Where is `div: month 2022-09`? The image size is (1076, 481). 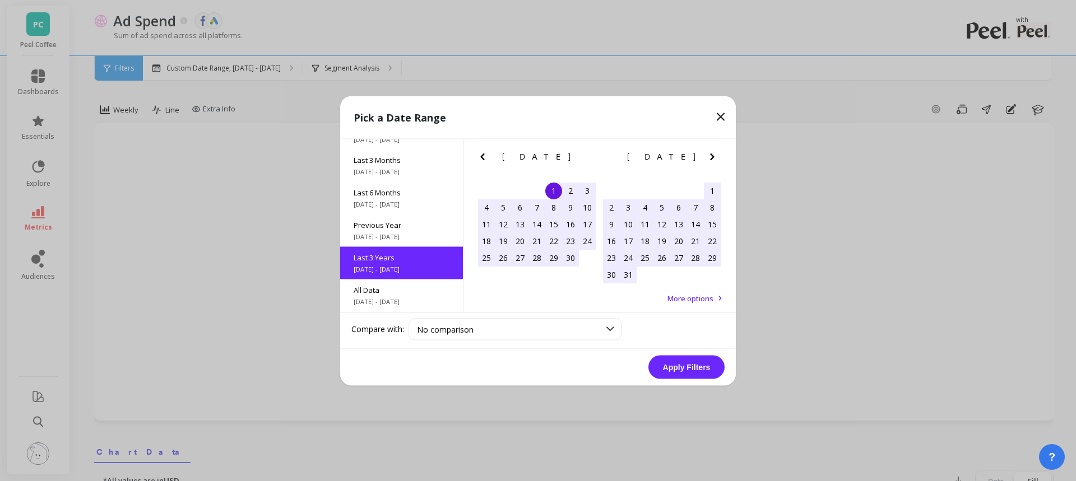
div: month 2022-09 is located at coordinates (537, 224).